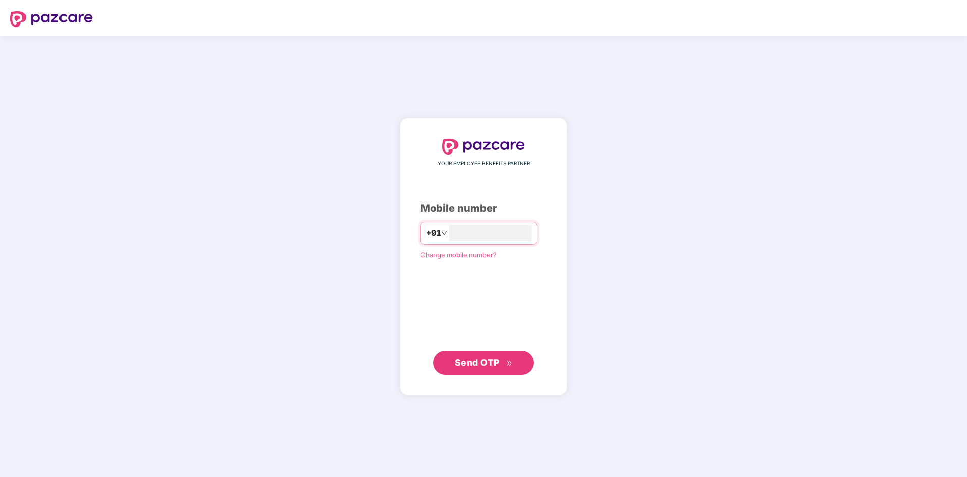  I want to click on span: +91, so click(433, 233).